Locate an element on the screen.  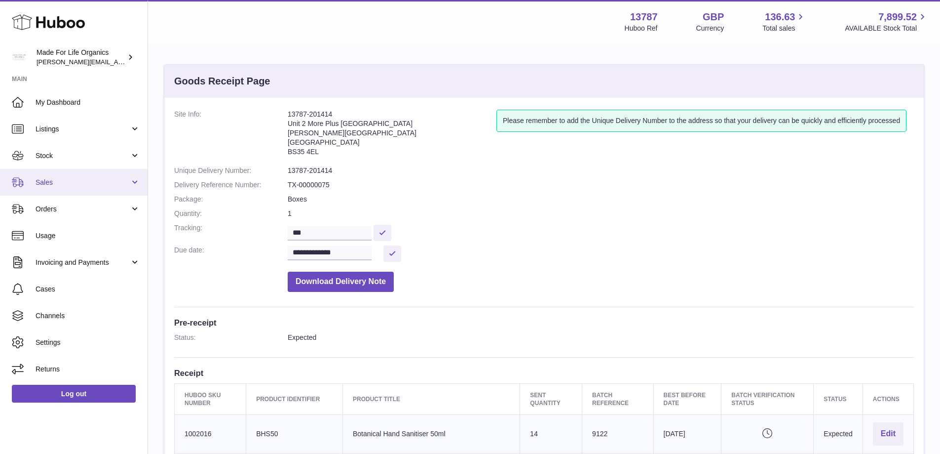
td: 14 is located at coordinates (551, 434).